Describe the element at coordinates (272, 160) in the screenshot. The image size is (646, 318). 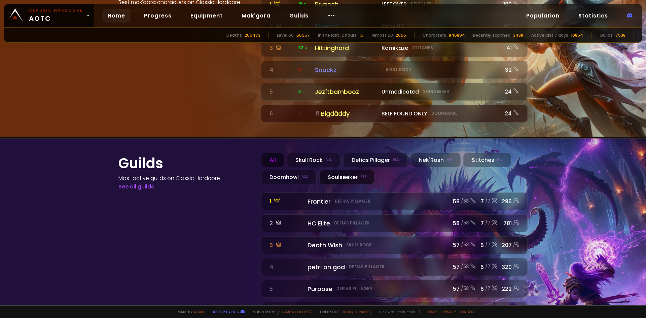
I see `div: All` at that location.